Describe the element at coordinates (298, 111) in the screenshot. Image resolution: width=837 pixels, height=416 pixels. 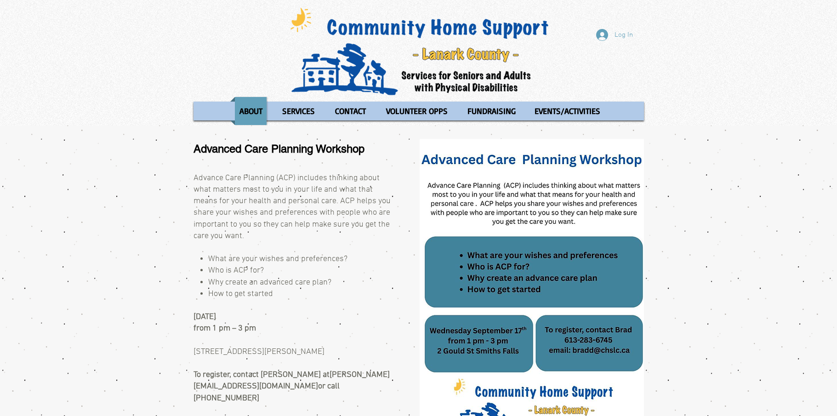
I see `a: SERVICES` at that location.